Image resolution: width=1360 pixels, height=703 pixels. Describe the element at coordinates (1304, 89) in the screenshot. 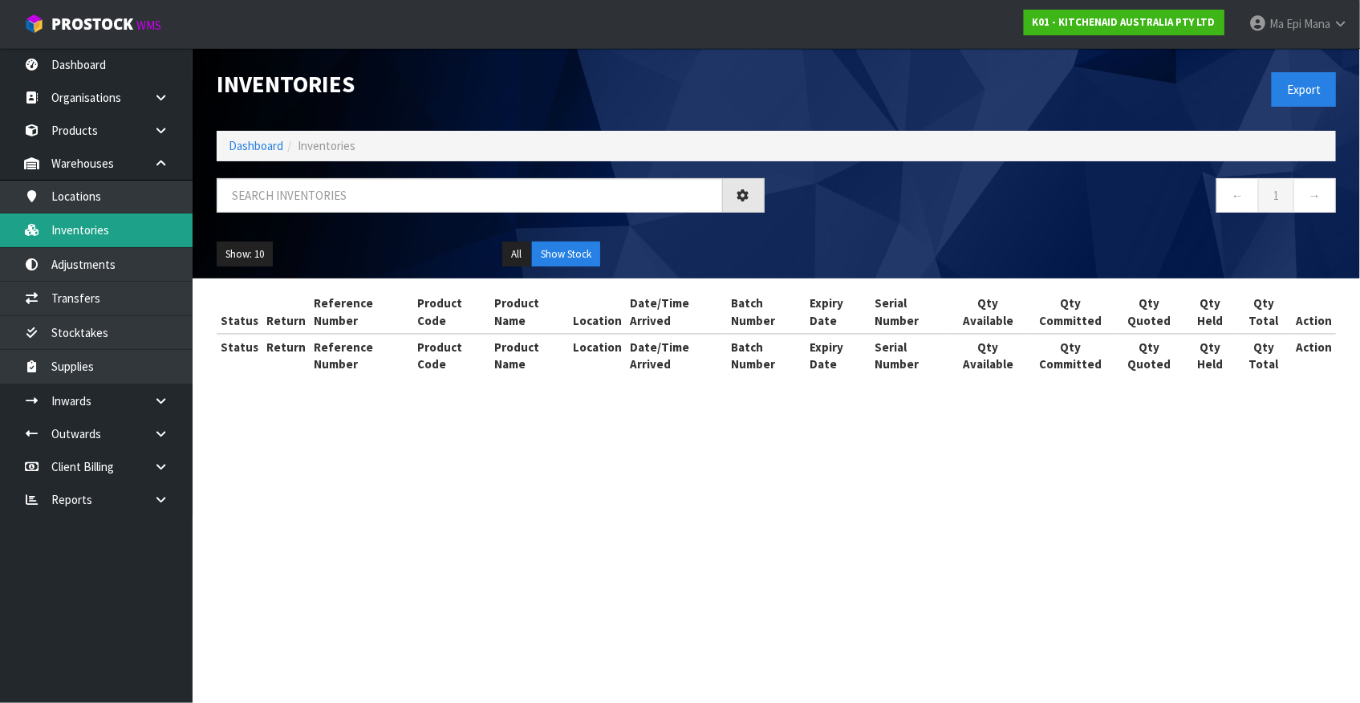

I see `button: Export` at that location.